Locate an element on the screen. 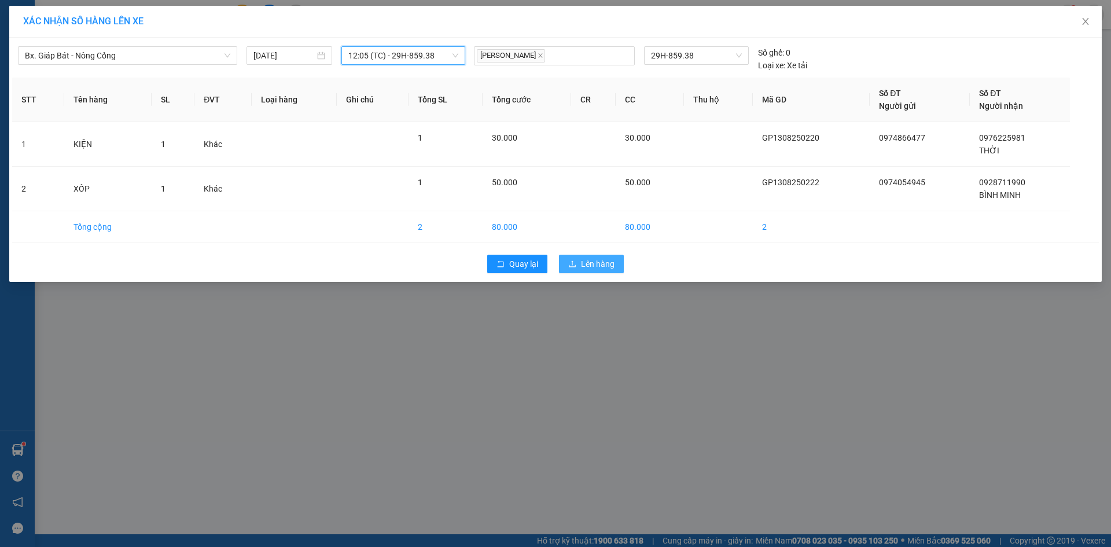  span: XÁC NHẬN SỐ HÀNG LÊN XE is located at coordinates (83, 21).